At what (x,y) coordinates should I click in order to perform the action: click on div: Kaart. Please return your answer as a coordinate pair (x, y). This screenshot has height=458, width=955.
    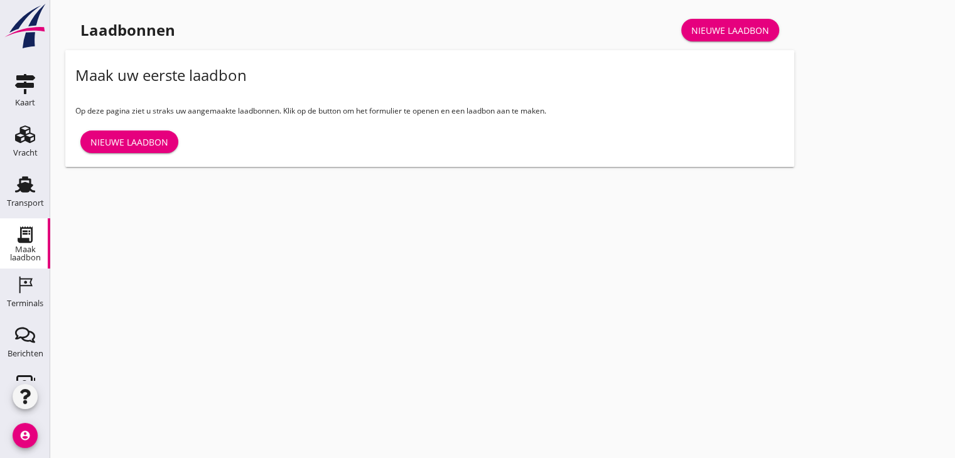
    Looking at the image, I should click on (25, 102).